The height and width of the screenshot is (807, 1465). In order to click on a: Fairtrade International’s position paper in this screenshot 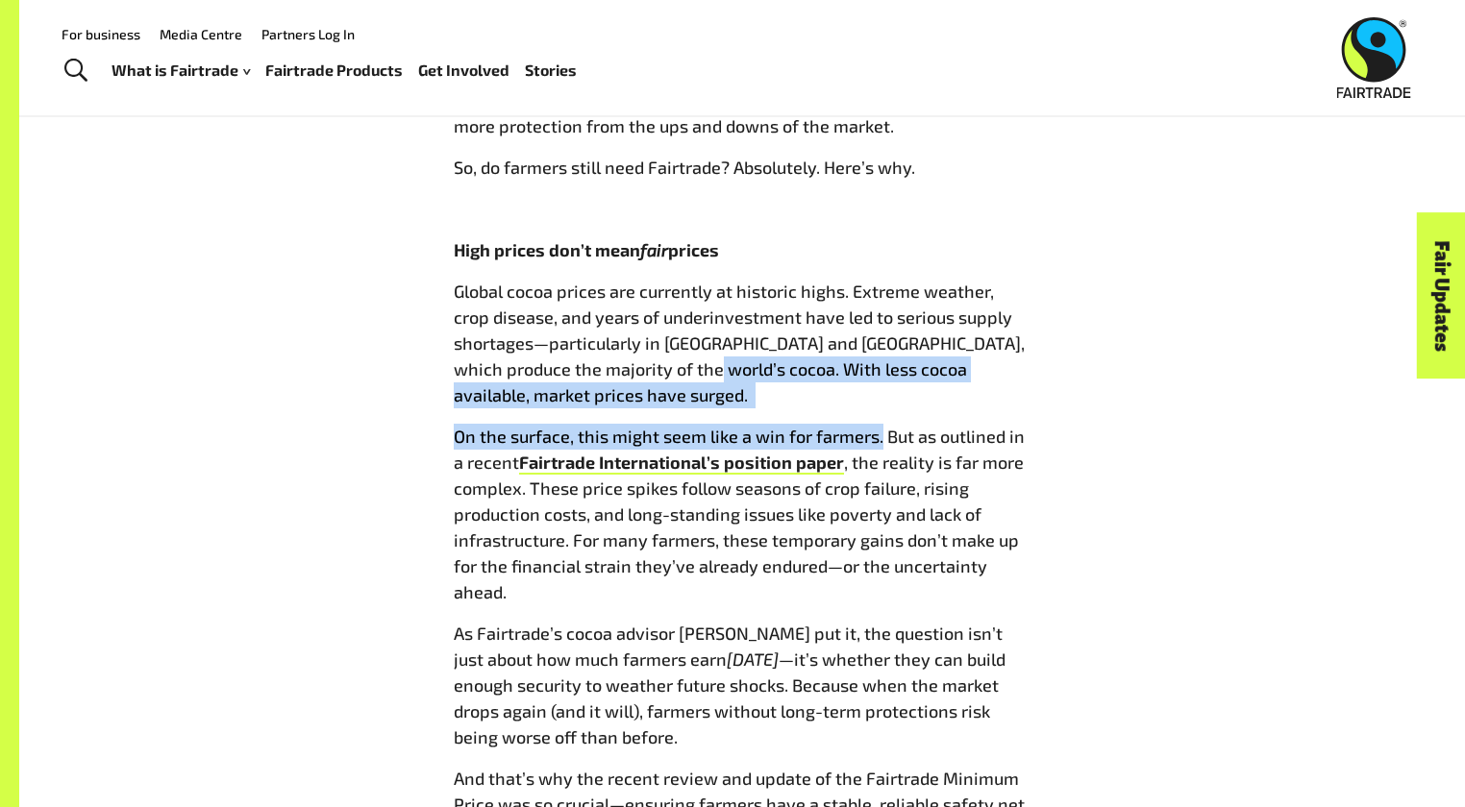, I will do `click(681, 463)`.